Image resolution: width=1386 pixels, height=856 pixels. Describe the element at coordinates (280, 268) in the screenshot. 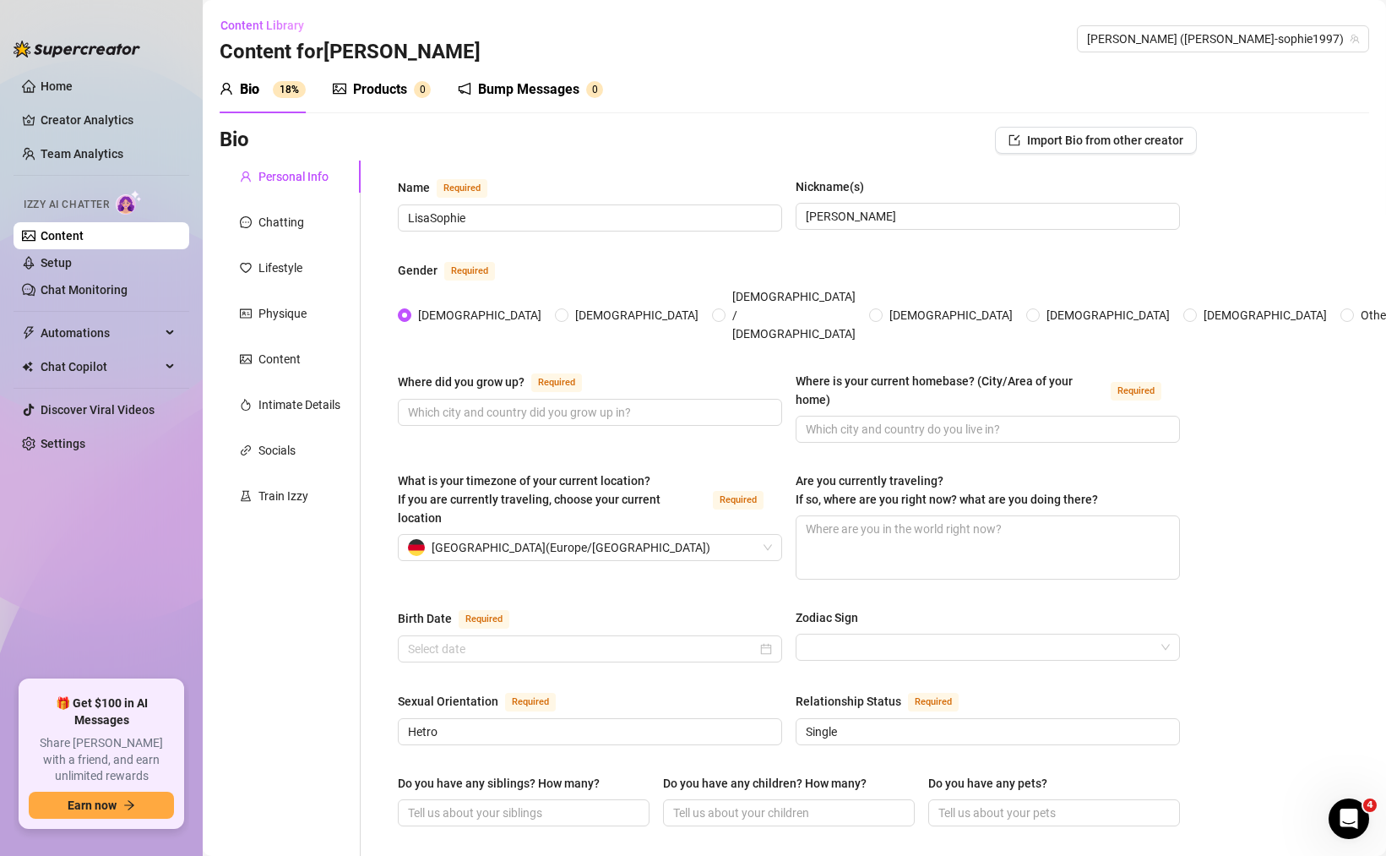

I see `div: Lifestyle` at that location.